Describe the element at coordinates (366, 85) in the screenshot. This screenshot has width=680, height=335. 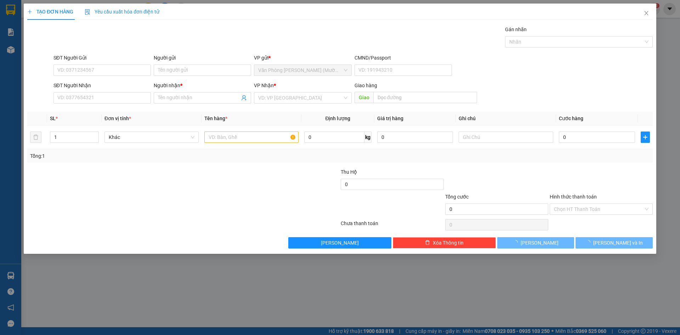
I see `span: Giao hàng` at that location.